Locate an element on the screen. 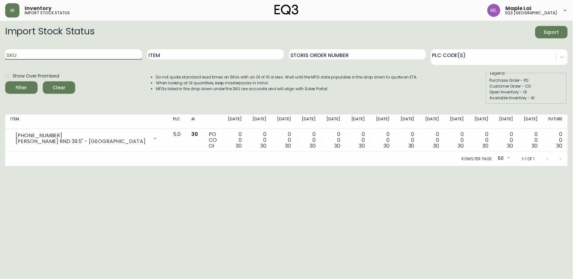 This screenshot has height=279, width=573. div: PO CO is located at coordinates (213, 140).